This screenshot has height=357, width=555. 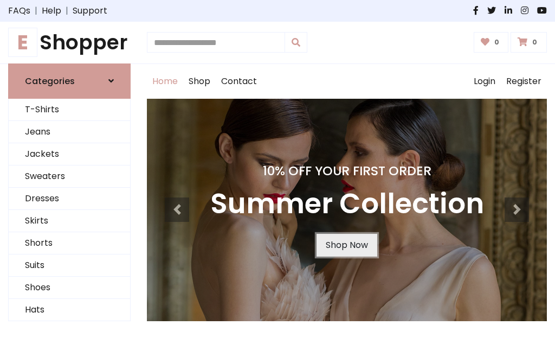 I want to click on h6: Categories, so click(x=50, y=81).